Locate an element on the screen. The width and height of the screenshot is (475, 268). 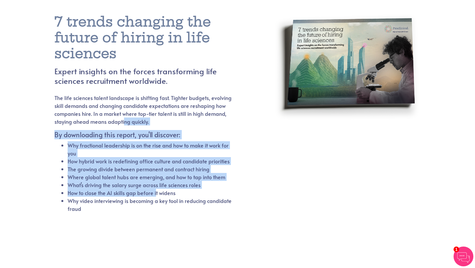
img: report cover is located at coordinates (347, 101).